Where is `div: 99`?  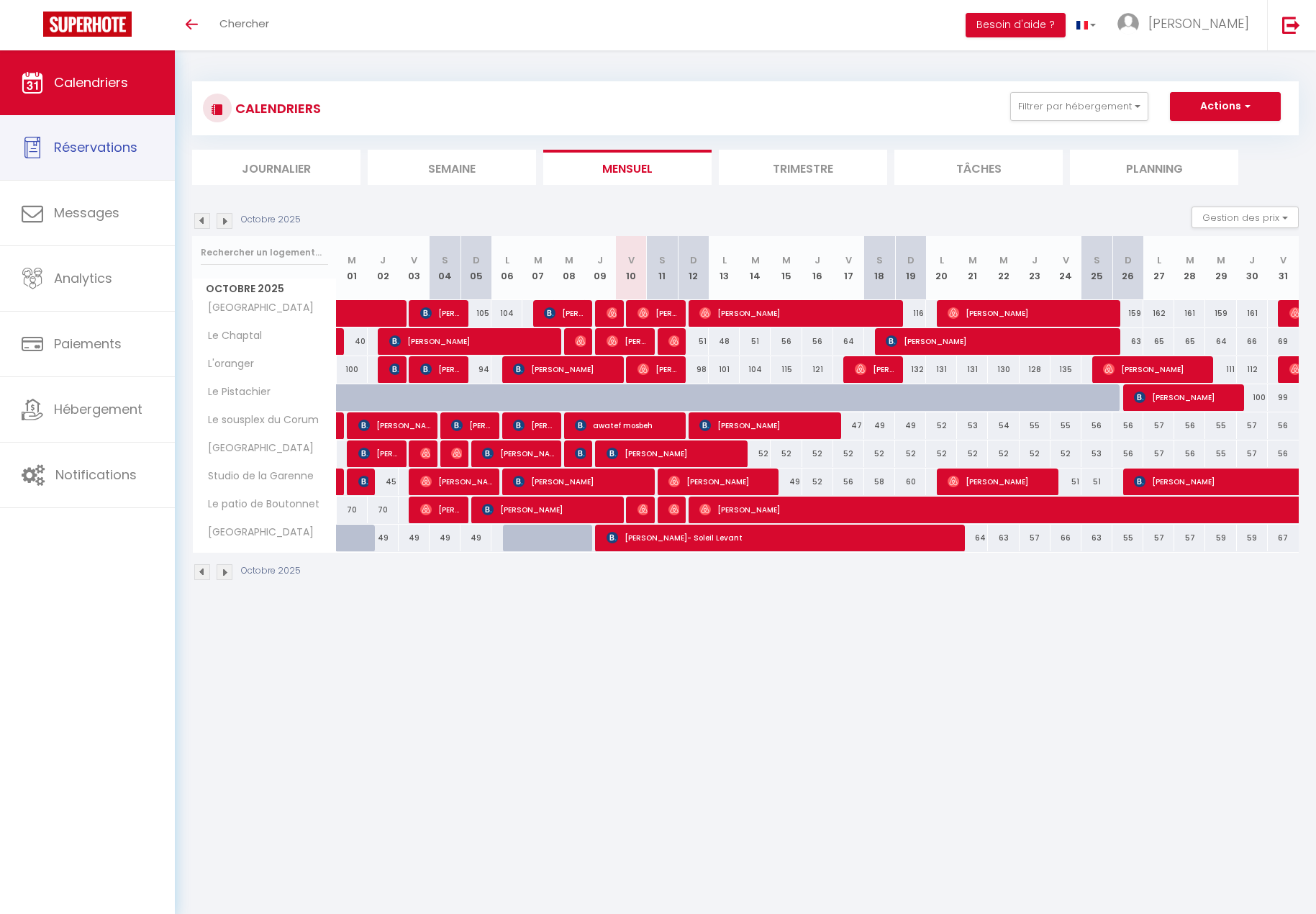
div: 99 is located at coordinates (1283, 397).